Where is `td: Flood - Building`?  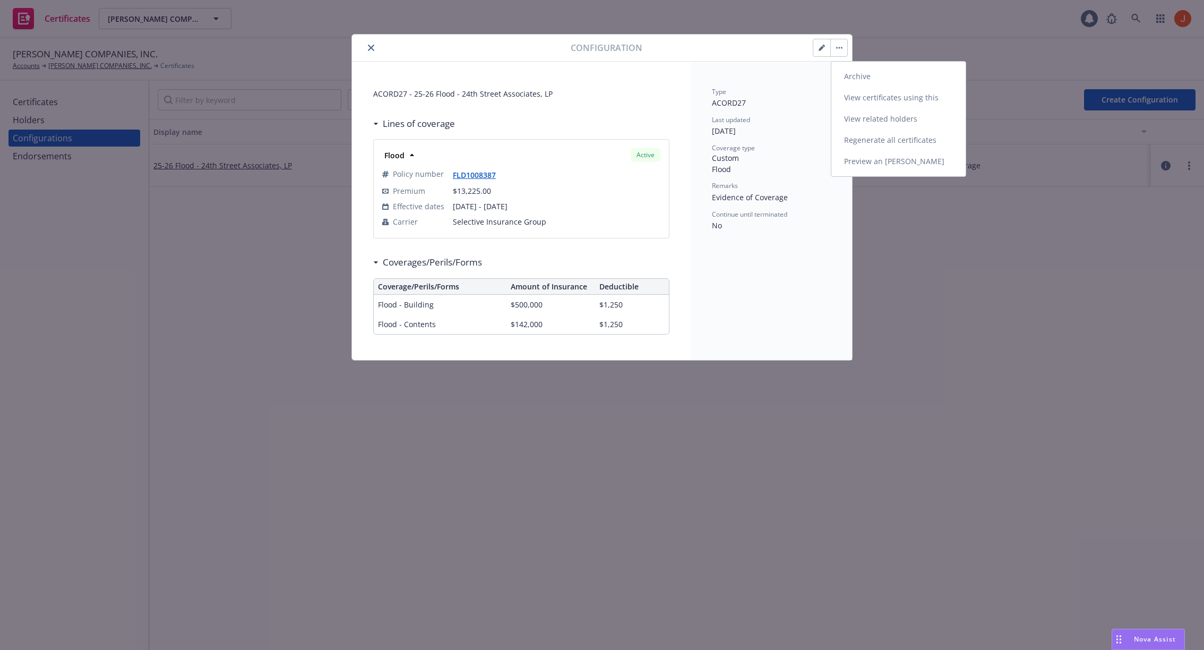 td: Flood - Building is located at coordinates (440, 304).